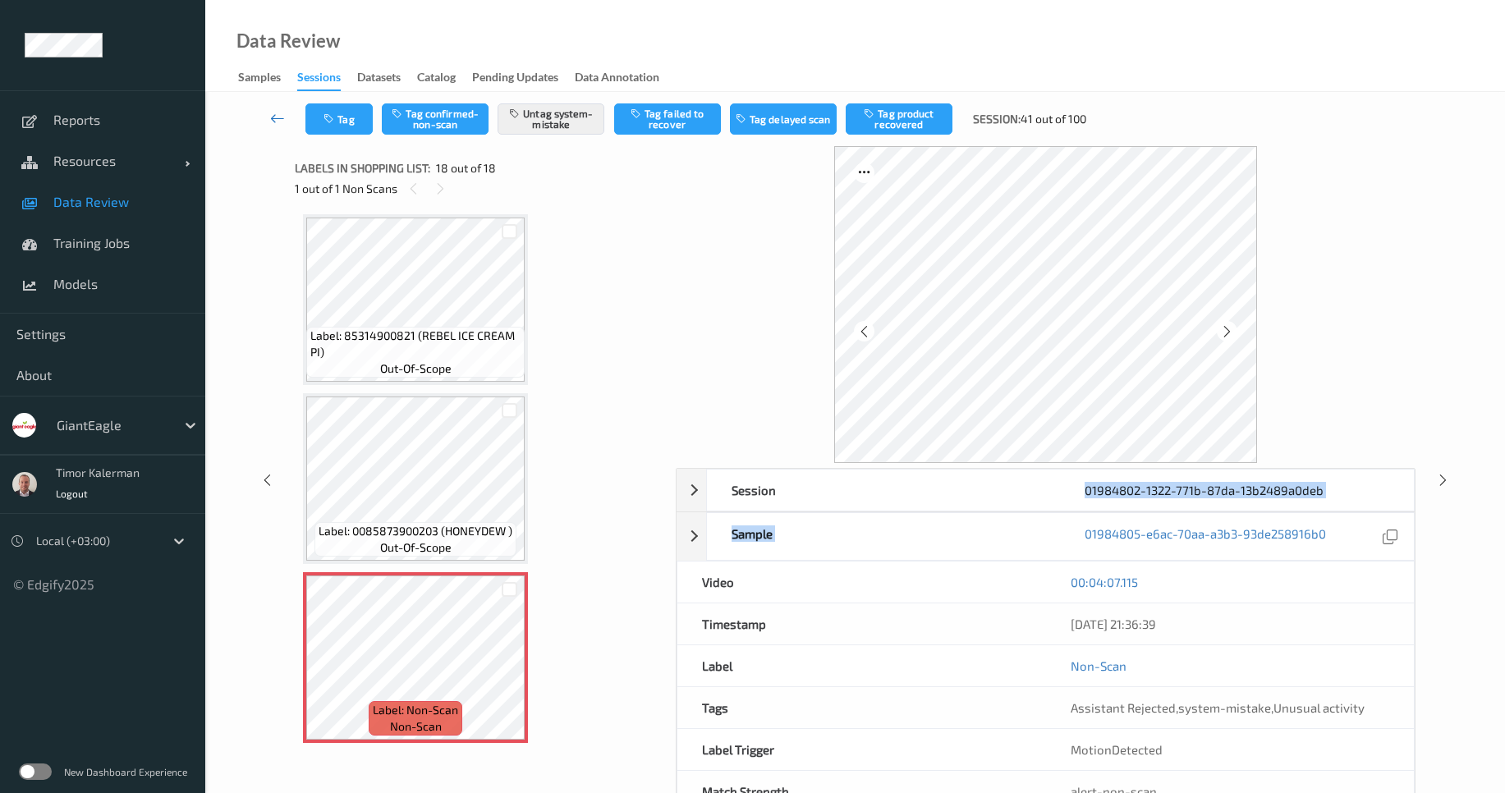  What do you see at coordinates (784, 119) in the screenshot?
I see `button: Tag delayed scan` at bounding box center [784, 119].